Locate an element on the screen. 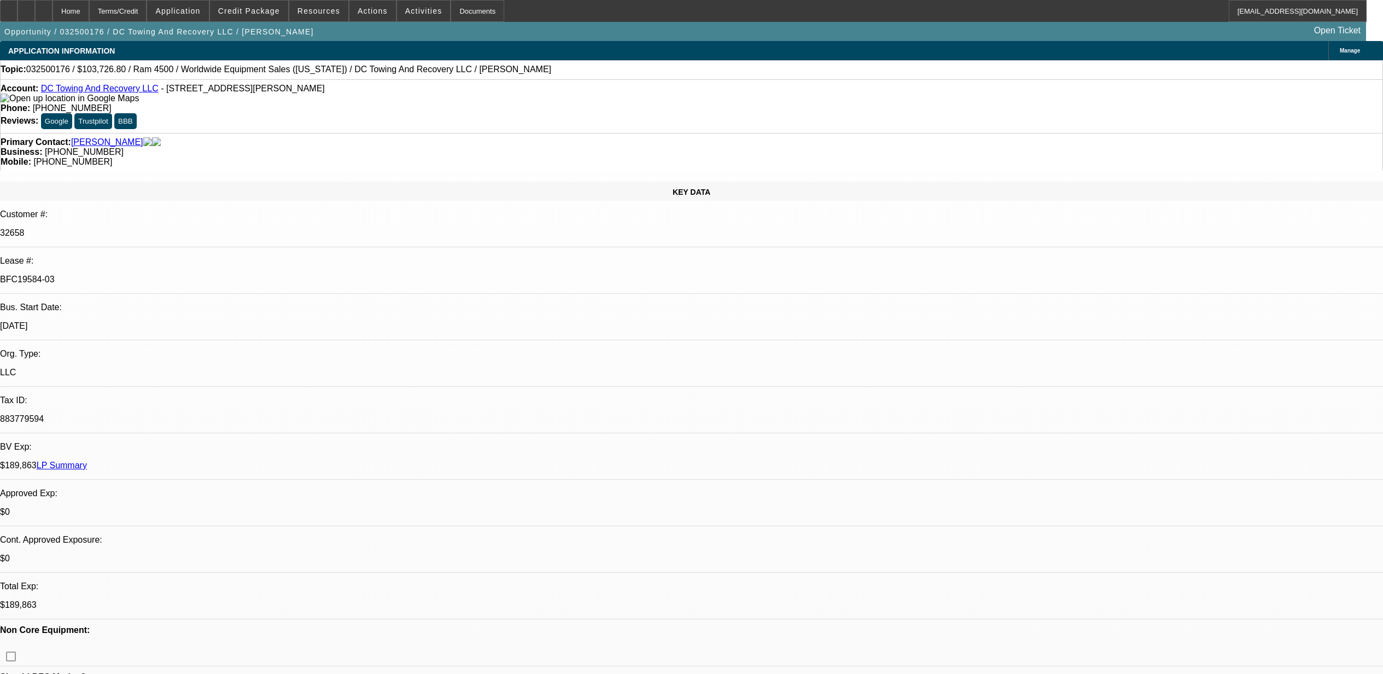 The image size is (1383, 674). strong: Phone: is located at coordinates (15, 108).